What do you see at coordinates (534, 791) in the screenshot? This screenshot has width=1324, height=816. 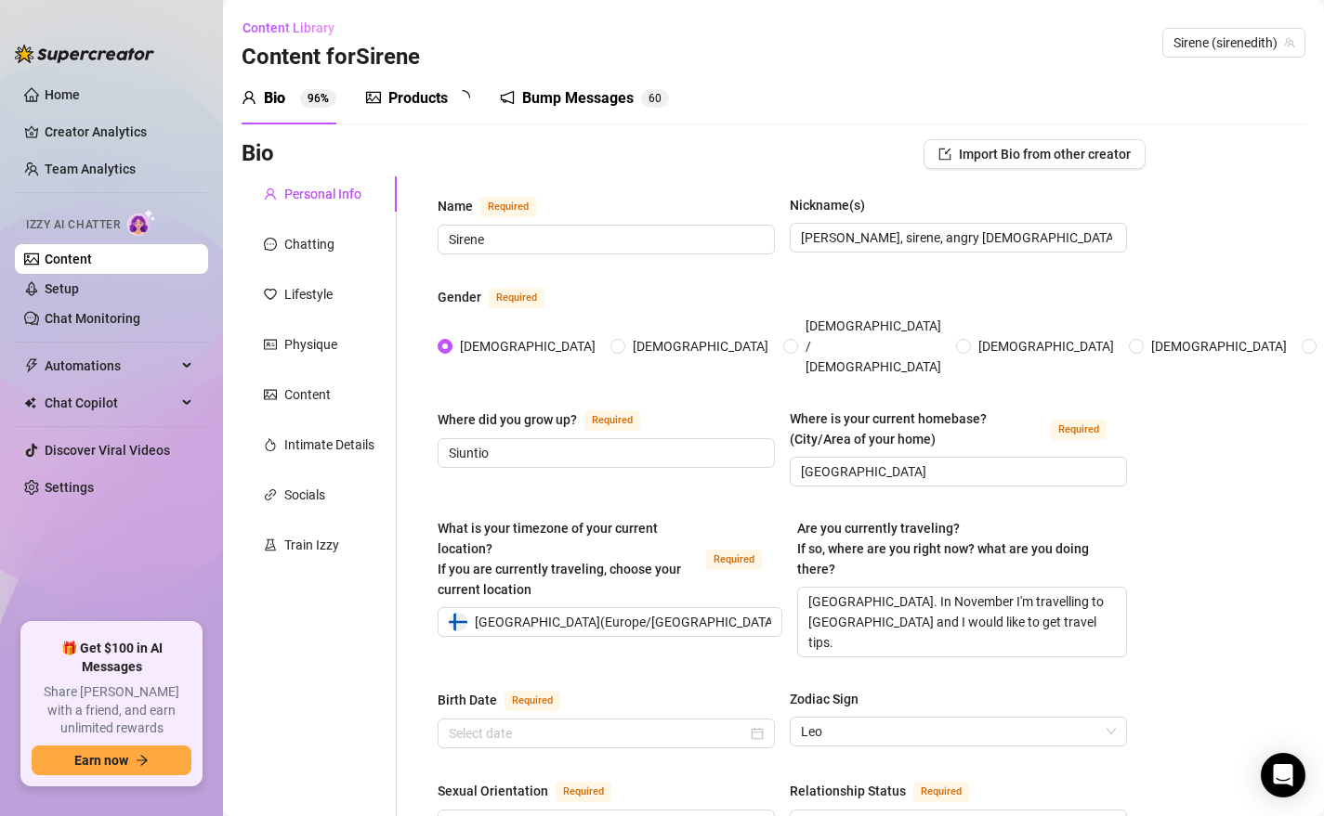 I see `label: Sexual Orientation` at bounding box center [534, 791].